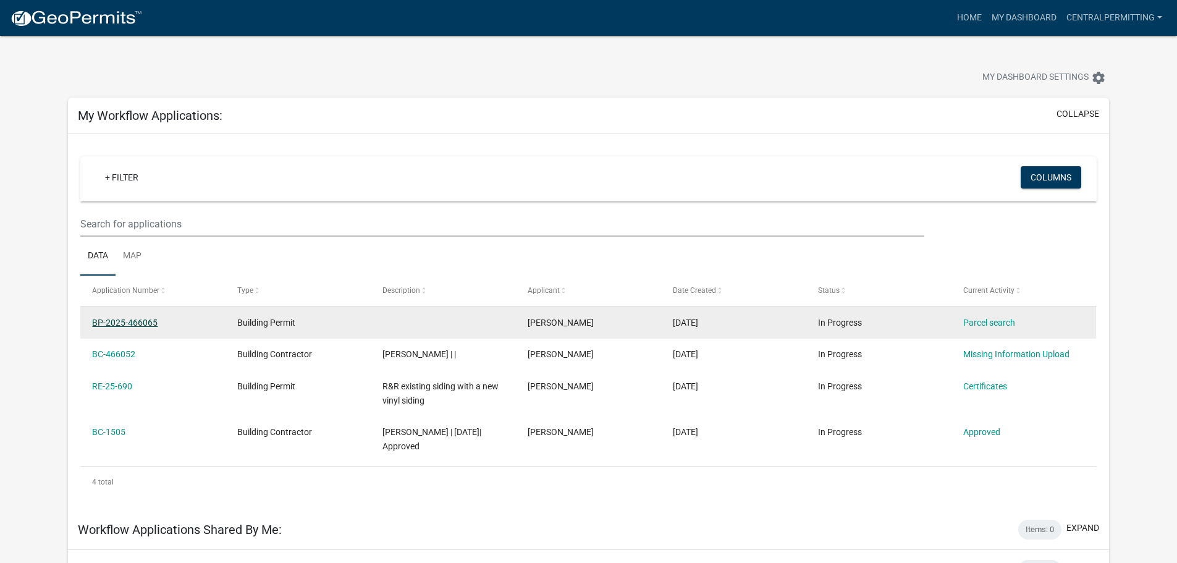  I want to click on a: BC-466052, so click(114, 354).